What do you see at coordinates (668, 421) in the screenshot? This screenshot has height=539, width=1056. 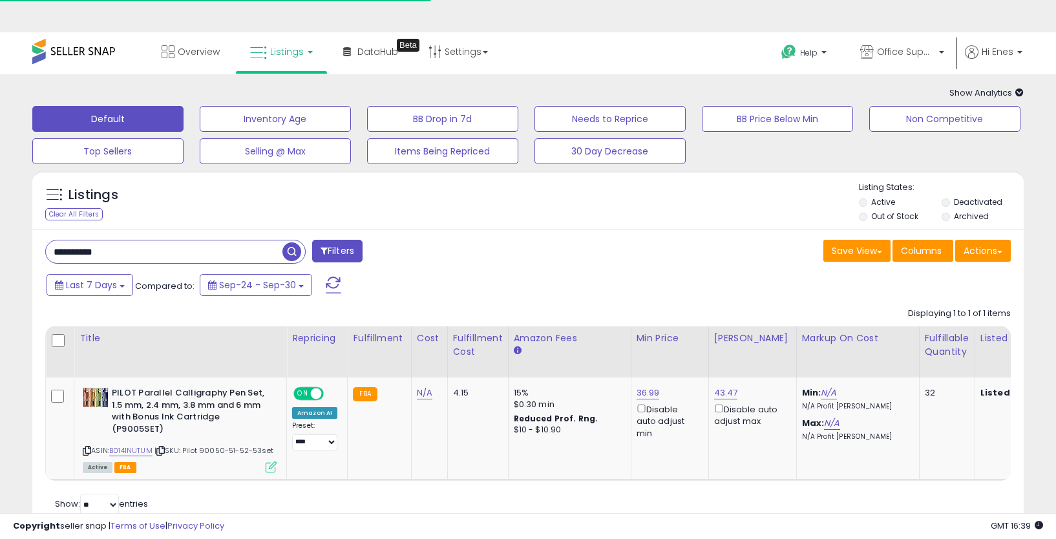 I see `div: Disable auto adjust min` at bounding box center [668, 421].